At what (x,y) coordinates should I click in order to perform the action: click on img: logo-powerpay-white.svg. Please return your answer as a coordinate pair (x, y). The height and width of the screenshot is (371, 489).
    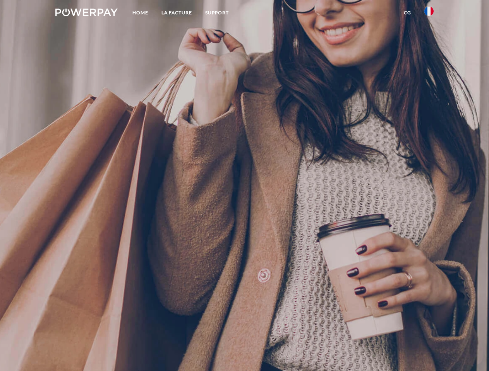
    Looking at the image, I should click on (86, 12).